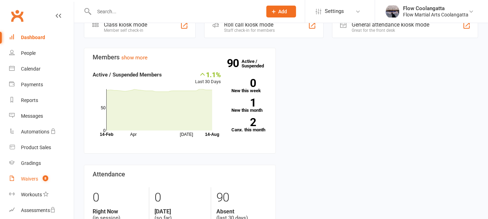 The height and width of the screenshot is (219, 488). I want to click on a: Workouts, so click(41, 195).